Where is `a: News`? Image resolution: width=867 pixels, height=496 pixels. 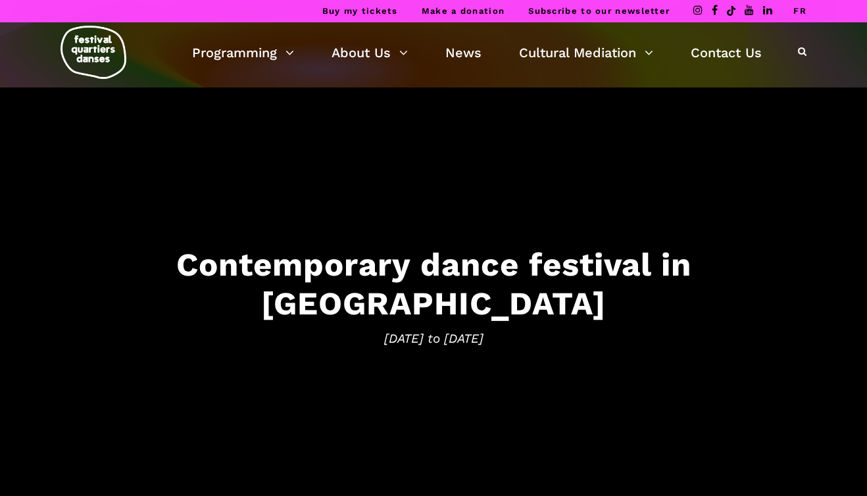
a: News is located at coordinates (463, 53).